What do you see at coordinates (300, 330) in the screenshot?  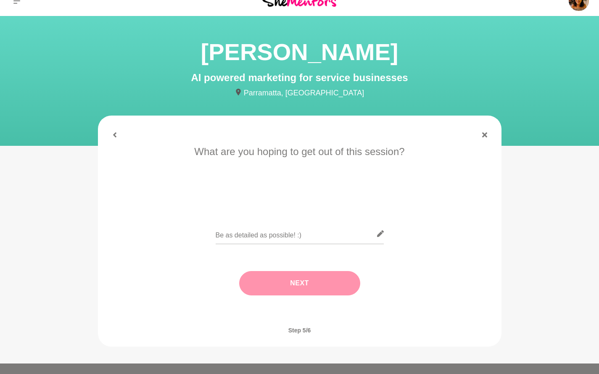 I see `span: Step 5/6` at bounding box center [300, 330].